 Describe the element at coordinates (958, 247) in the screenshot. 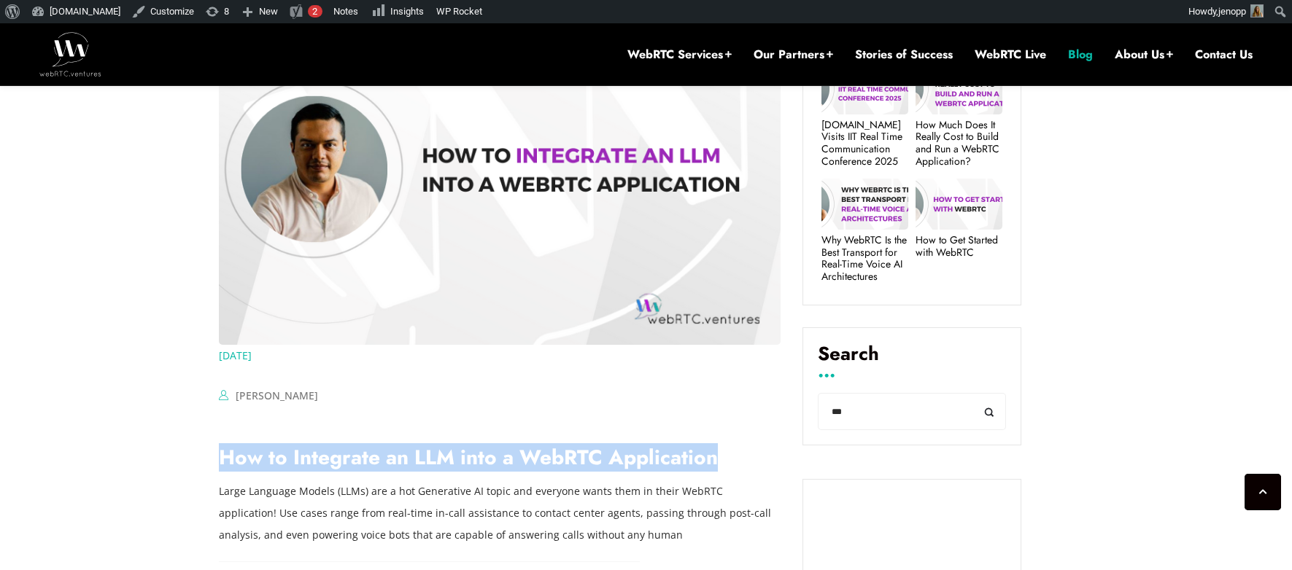

I see `a: How to Get Started with WebRTC` at that location.